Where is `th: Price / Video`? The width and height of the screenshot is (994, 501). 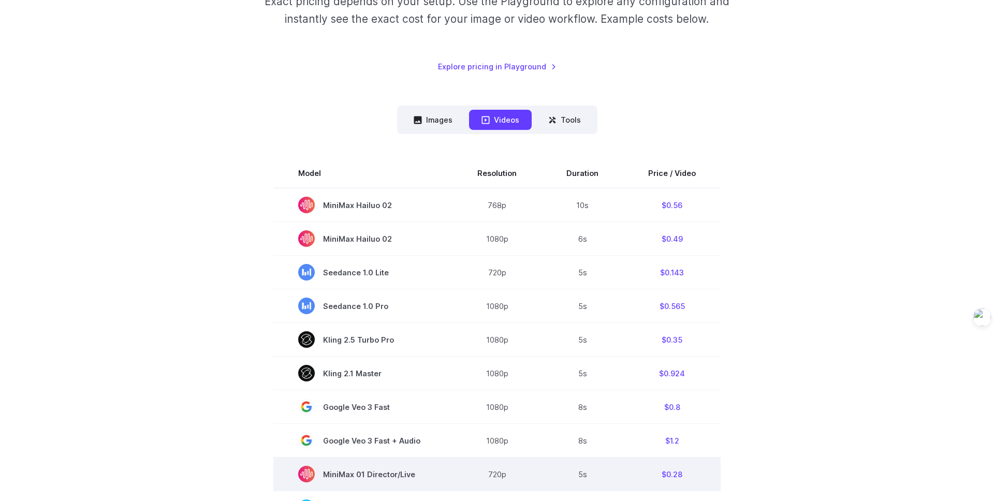 th: Price / Video is located at coordinates (672, 173).